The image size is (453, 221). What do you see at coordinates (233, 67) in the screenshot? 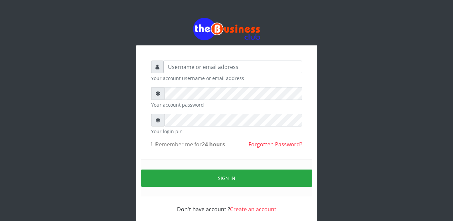
I see `input: Username or email address` at bounding box center [233, 67].